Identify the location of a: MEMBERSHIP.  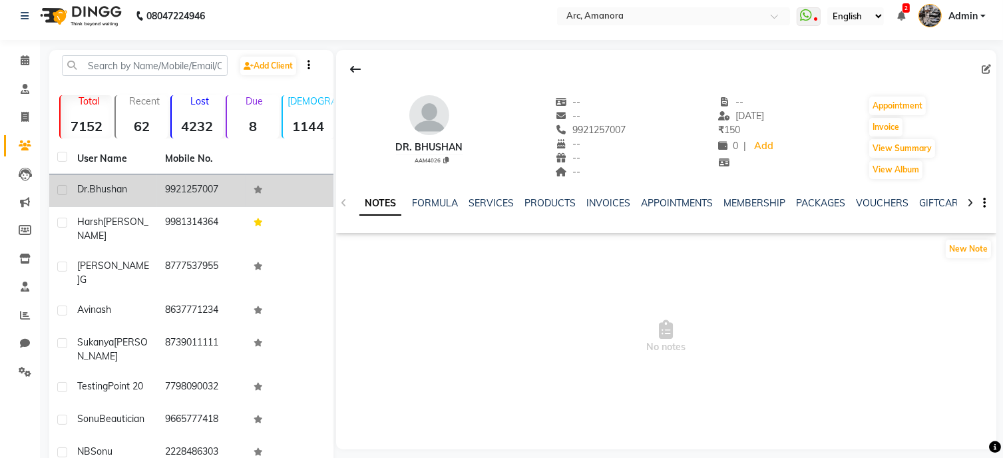
(754, 203).